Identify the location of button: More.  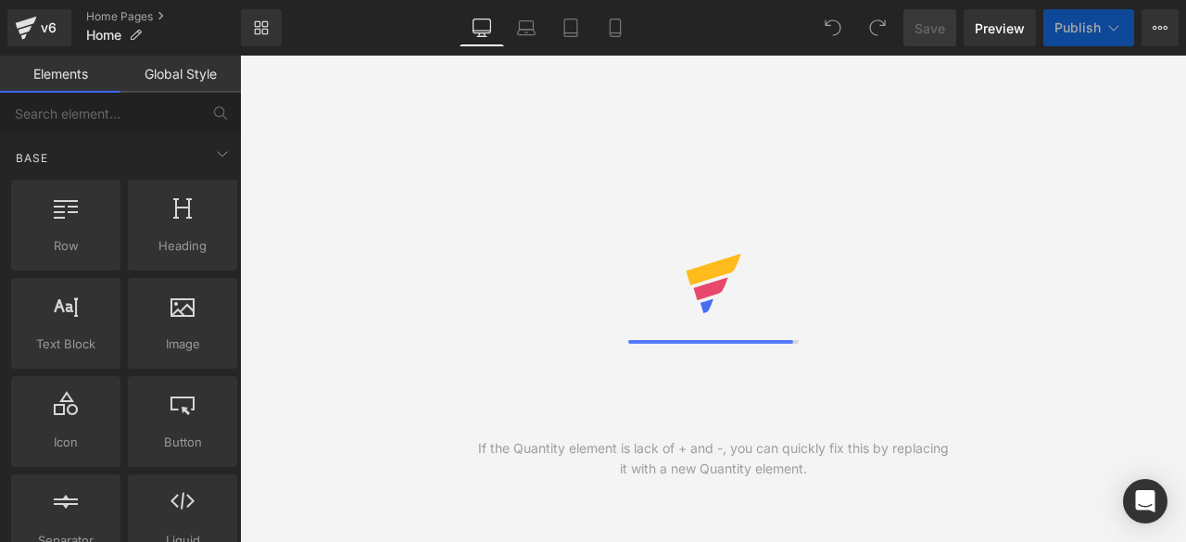
(1160, 28).